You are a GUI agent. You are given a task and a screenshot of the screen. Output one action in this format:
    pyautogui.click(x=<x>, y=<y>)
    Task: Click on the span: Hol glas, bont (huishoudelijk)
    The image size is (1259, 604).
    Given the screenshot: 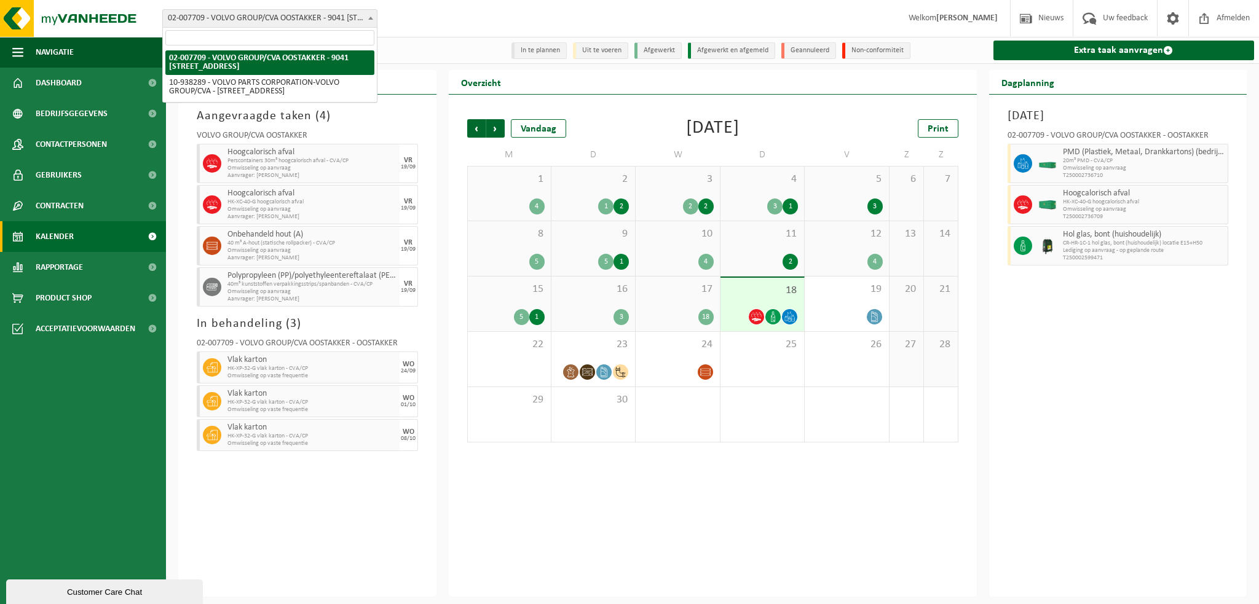 What is the action you would take?
    pyautogui.click(x=1144, y=235)
    